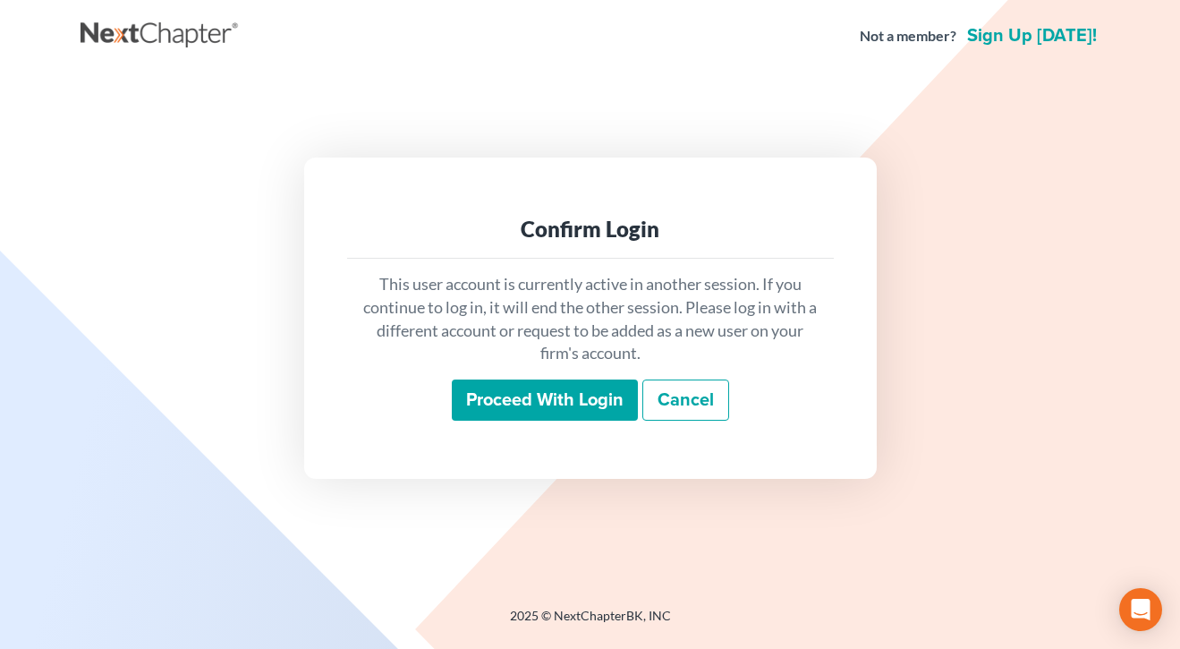  What do you see at coordinates (590, 318) in the screenshot?
I see `p: This user account is currently active in another session. If you continue to log in, it will end ...` at bounding box center [590, 318].